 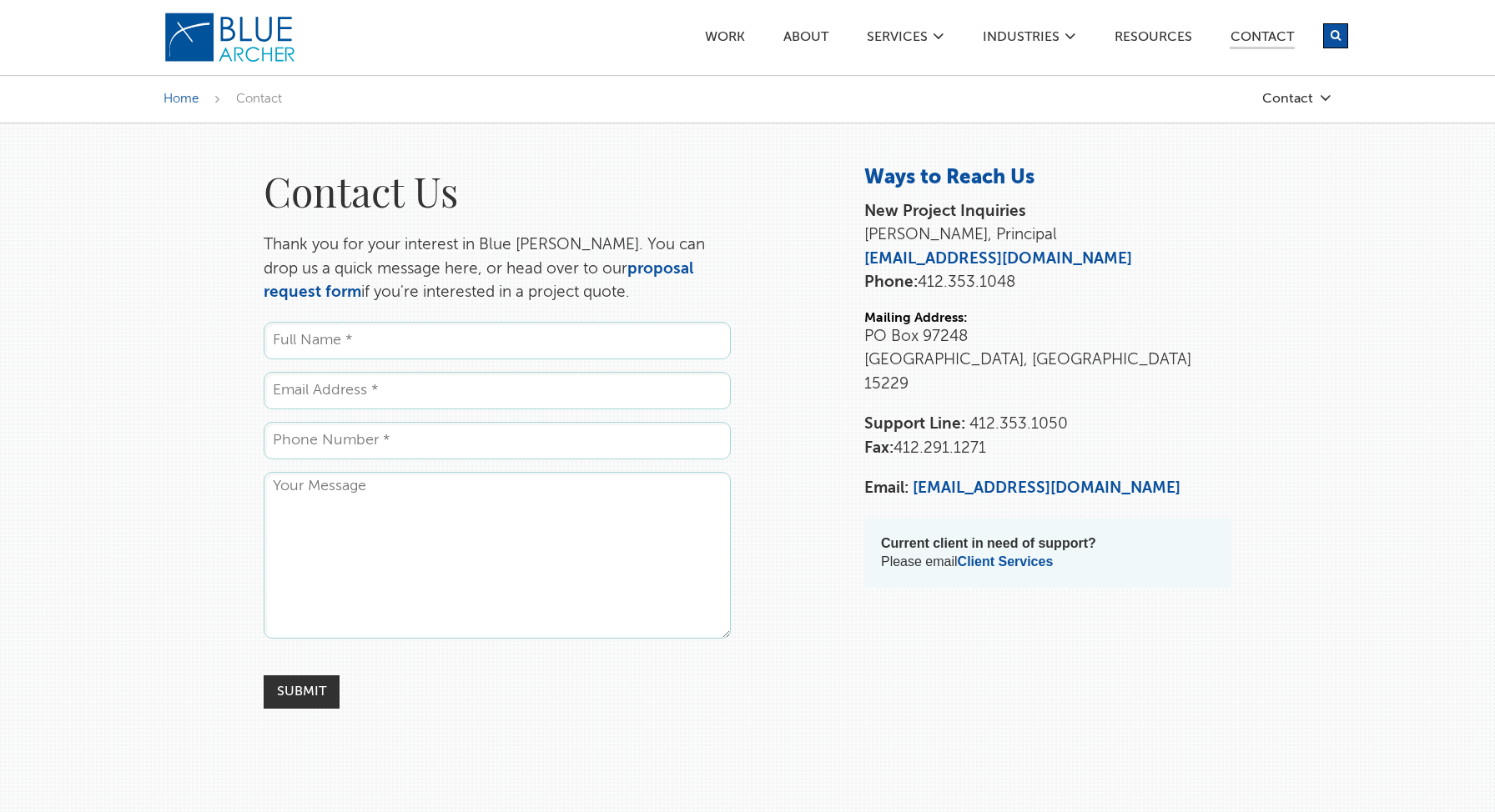 What do you see at coordinates (1005, 561) in the screenshot?
I see `a: Client Services` at bounding box center [1005, 561].